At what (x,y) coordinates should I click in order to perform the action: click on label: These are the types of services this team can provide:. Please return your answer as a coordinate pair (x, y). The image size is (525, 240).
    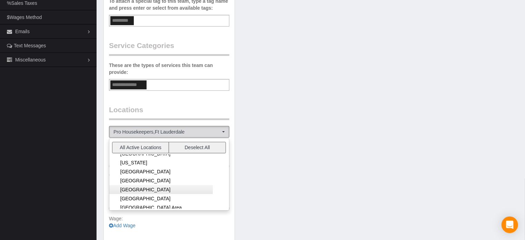
    Looking at the image, I should click on (169, 69).